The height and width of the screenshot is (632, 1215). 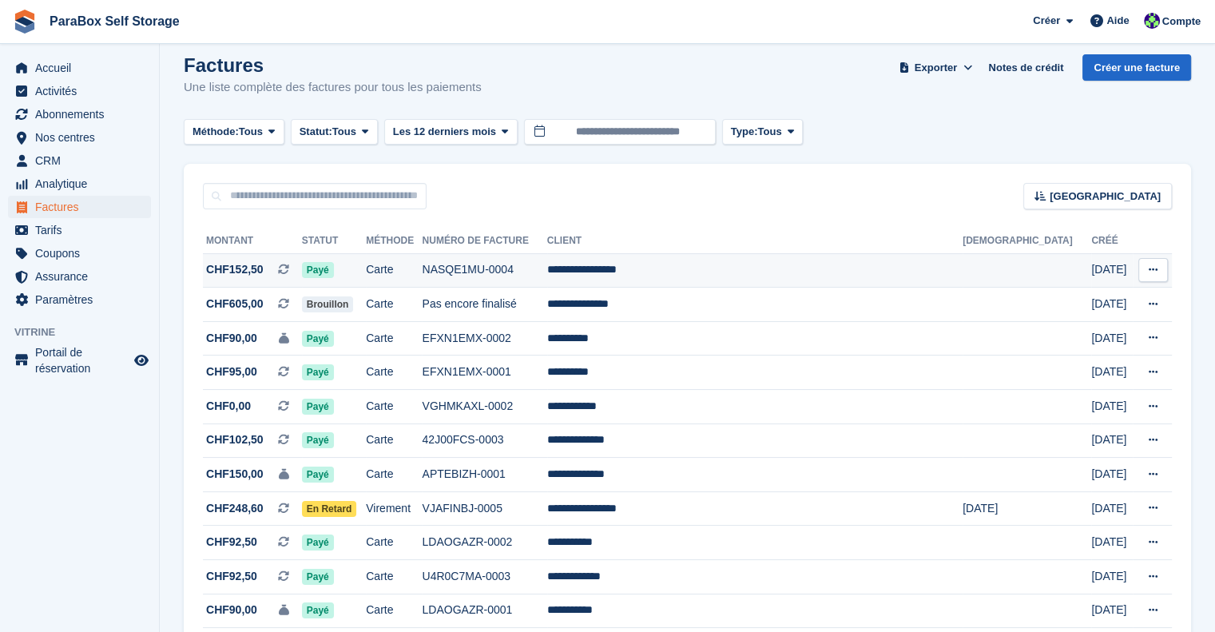 I want to click on td: LDAOGAZR-0002, so click(x=484, y=542).